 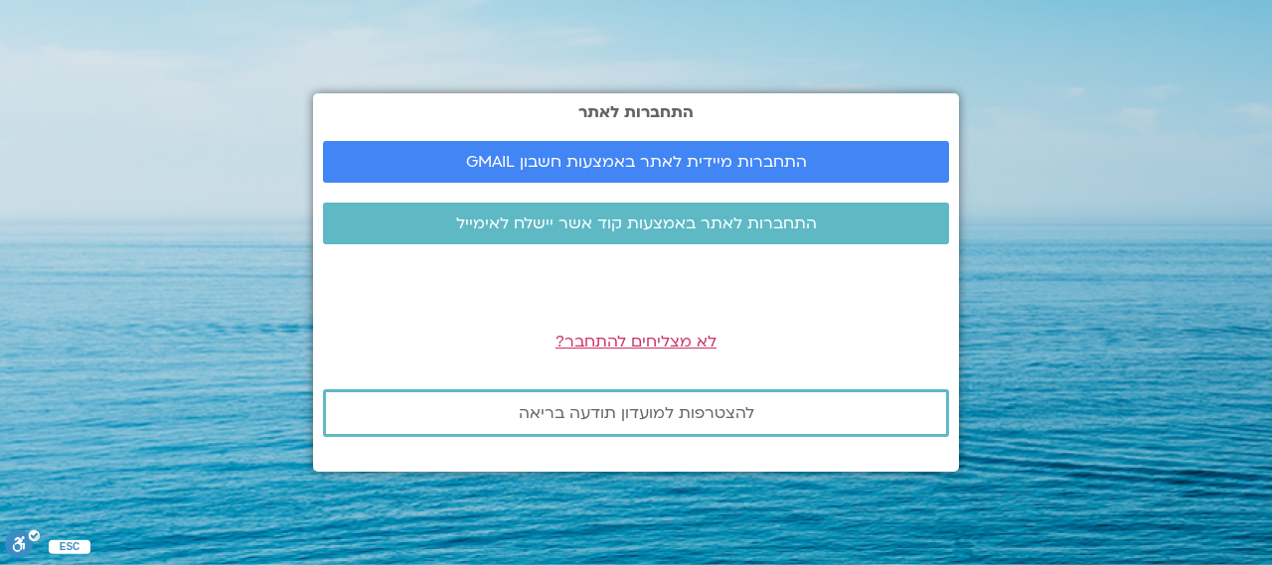 What do you see at coordinates (636, 413) in the screenshot?
I see `span: להצטרפות למועדון תודעה בריאה` at bounding box center [636, 413].